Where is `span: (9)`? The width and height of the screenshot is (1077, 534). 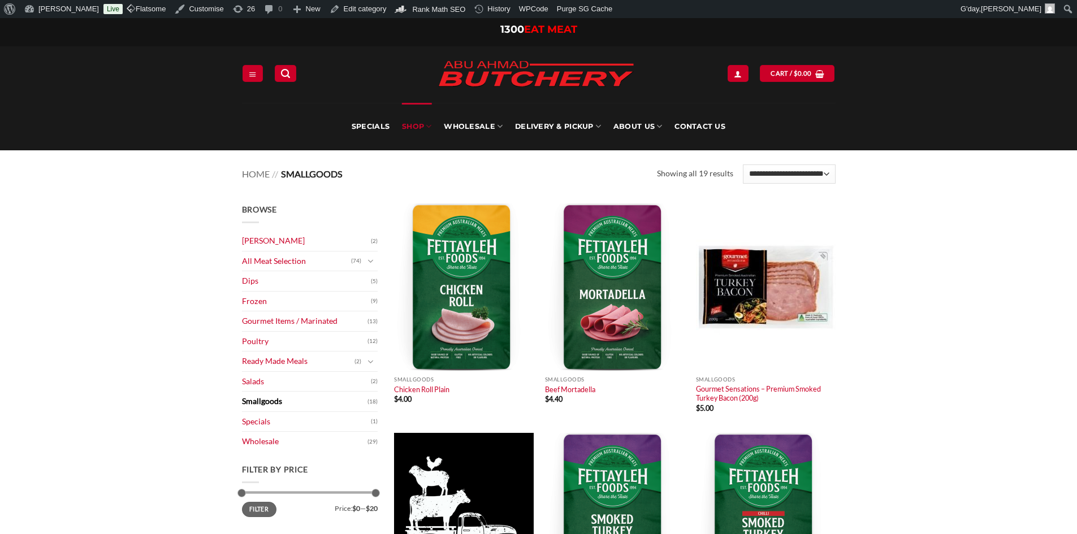
span: (9) is located at coordinates (374, 301).